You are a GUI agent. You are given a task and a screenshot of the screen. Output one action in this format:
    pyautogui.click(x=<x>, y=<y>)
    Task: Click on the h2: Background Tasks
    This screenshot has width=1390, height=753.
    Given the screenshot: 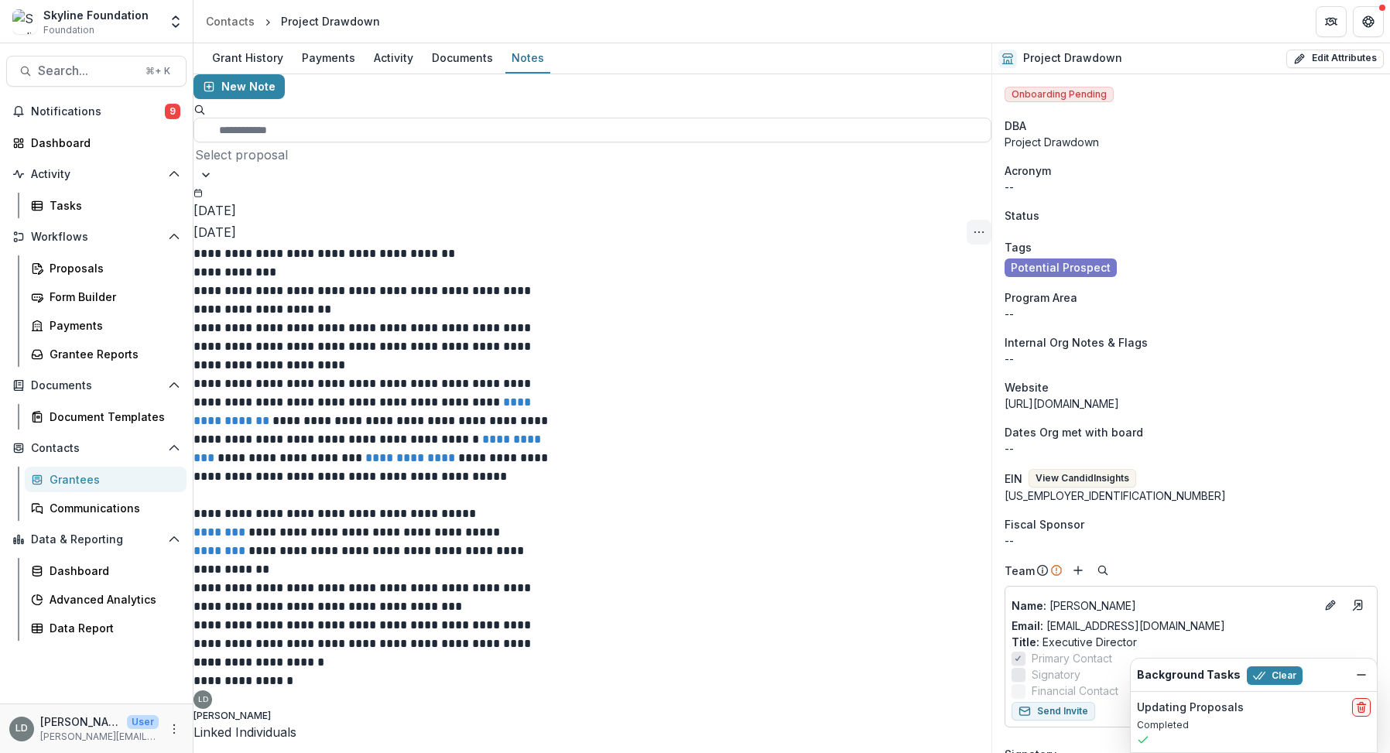 What is the action you would take?
    pyautogui.click(x=1188, y=675)
    